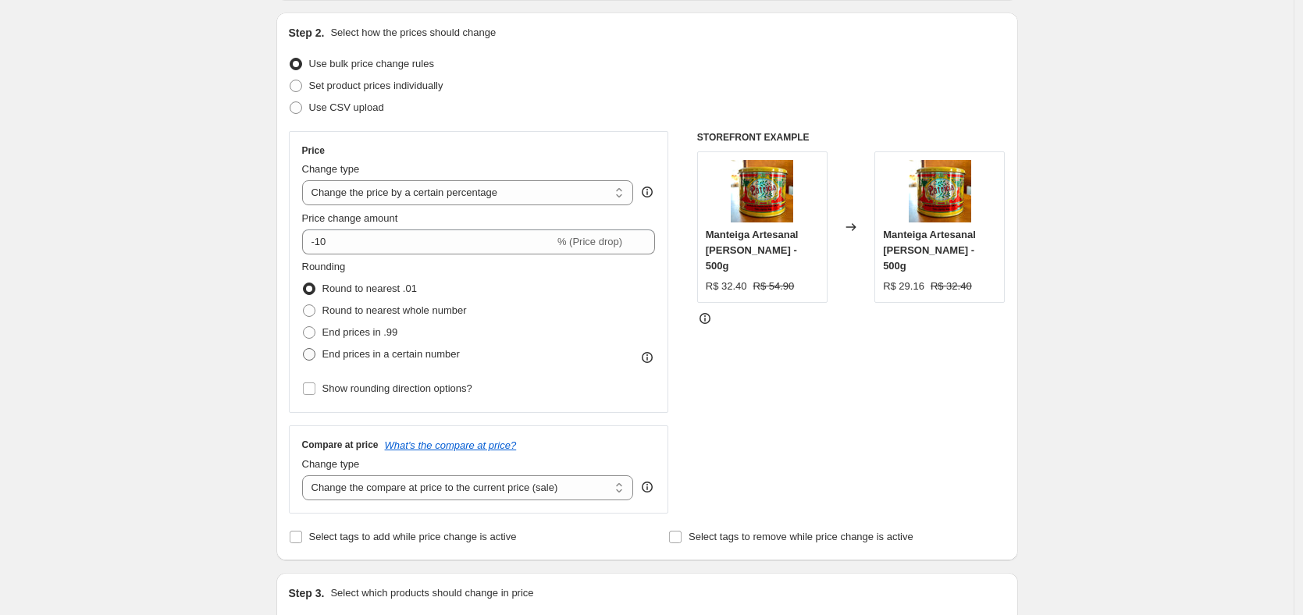  I want to click on span: Use bulk price change rules, so click(372, 63).